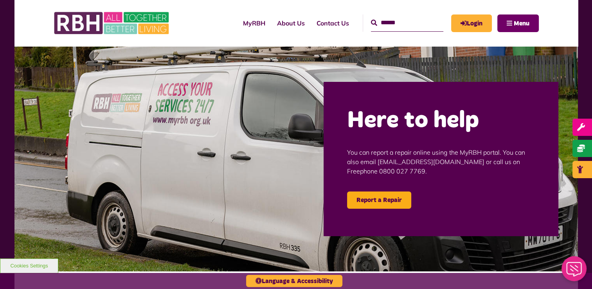 This screenshot has height=289, width=592. Describe the element at coordinates (332, 23) in the screenshot. I see `a: Contact Us` at that location.